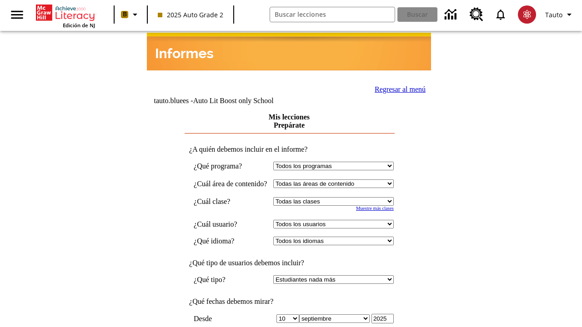  What do you see at coordinates (527, 15) in the screenshot?
I see `img: avatar image` at bounding box center [527, 15].